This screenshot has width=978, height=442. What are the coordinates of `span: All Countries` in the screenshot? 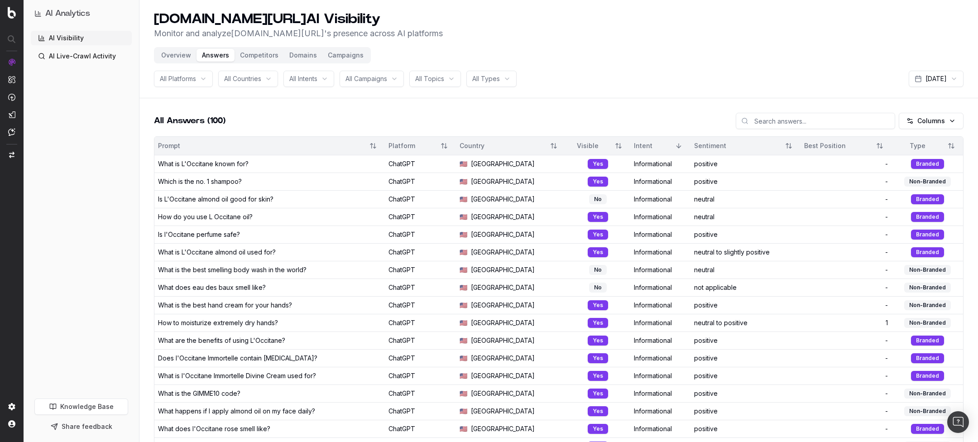 It's located at (243, 79).